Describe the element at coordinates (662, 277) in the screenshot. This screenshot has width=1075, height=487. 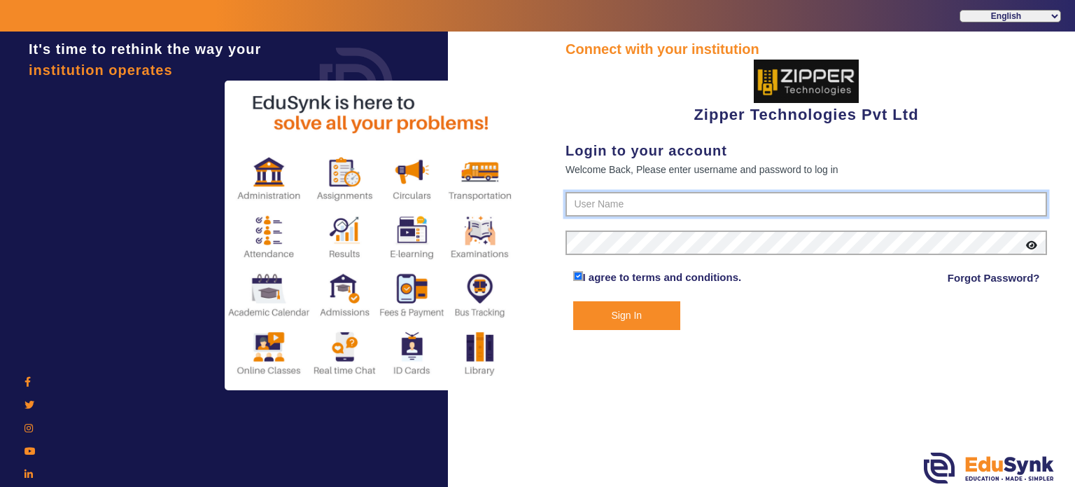
I see `a: I agree to terms and conditions.` at that location.